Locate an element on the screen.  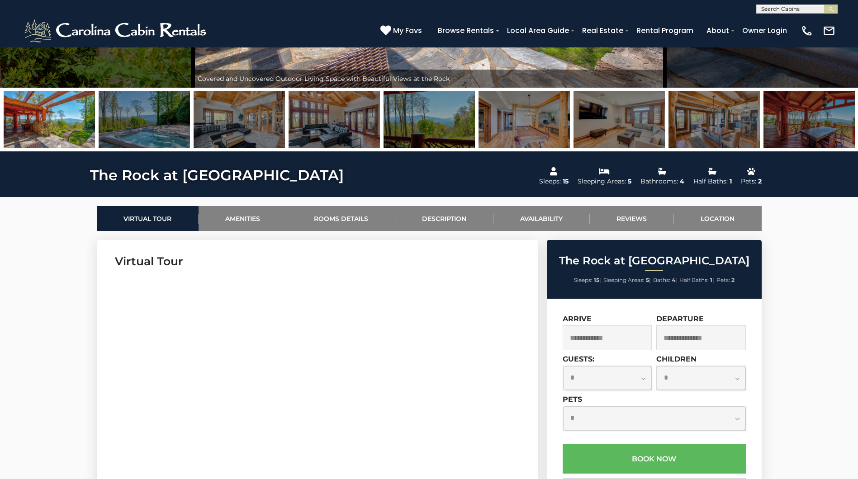
img: 164245558 is located at coordinates (144, 119).